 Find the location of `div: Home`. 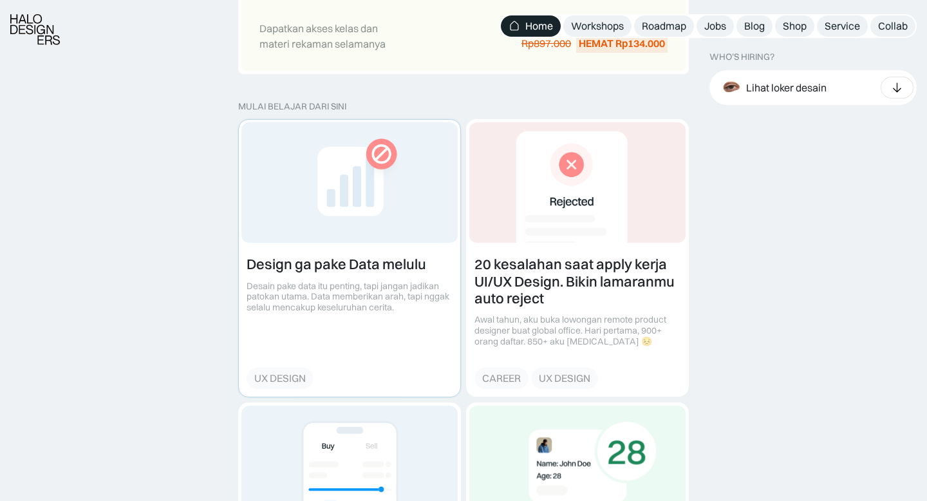

div: Home is located at coordinates (539, 26).